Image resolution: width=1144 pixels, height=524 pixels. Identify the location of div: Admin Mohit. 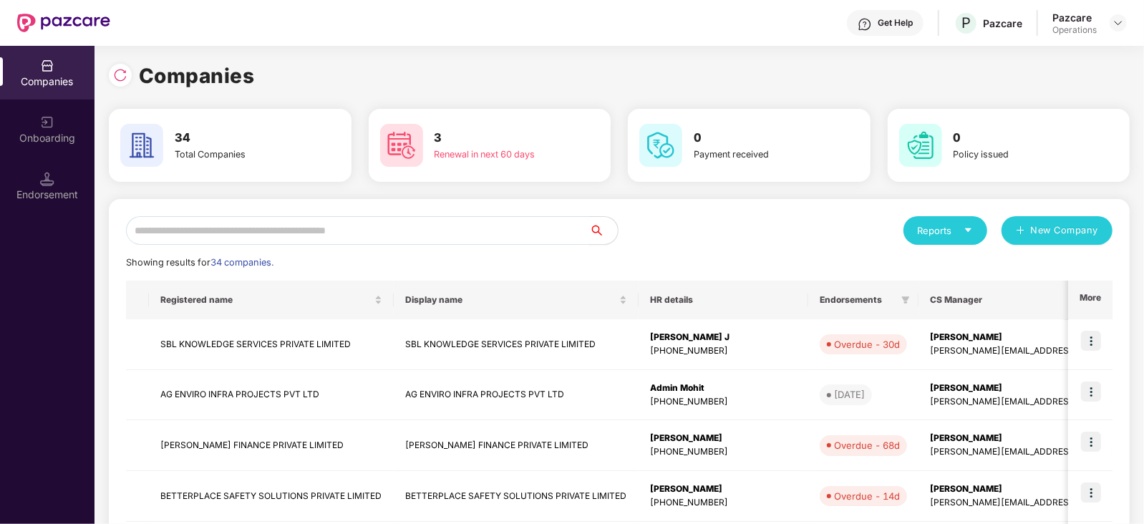
(723, 388).